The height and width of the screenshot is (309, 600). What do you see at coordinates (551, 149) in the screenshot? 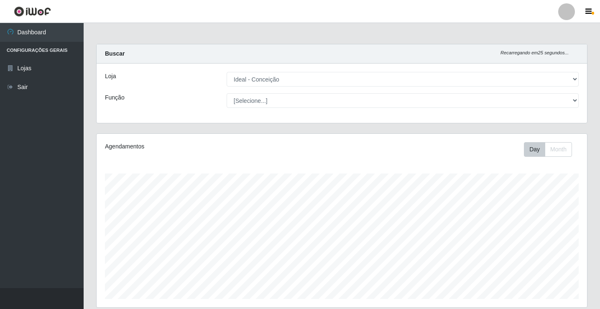
I see `div: Toolbar with button groups` at bounding box center [551, 149].